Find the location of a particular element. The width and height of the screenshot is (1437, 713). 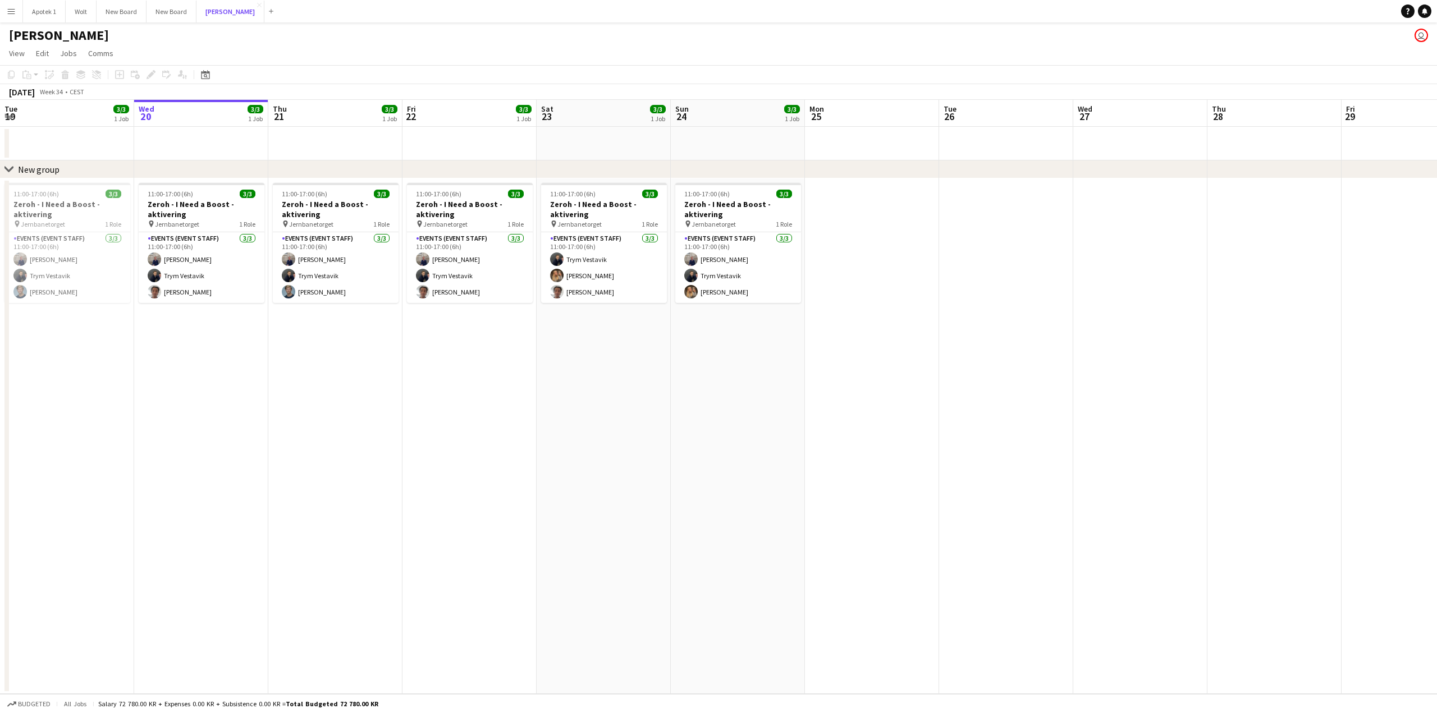

span: Budgeted is located at coordinates (34, 704).